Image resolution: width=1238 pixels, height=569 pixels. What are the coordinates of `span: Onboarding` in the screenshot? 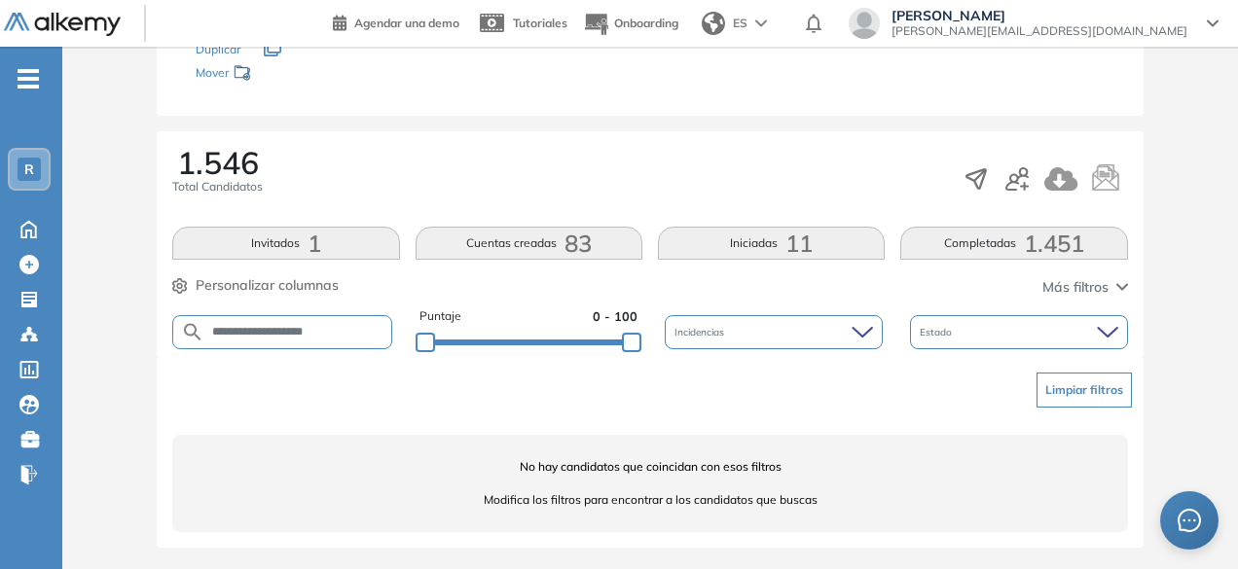 It's located at (646, 22).